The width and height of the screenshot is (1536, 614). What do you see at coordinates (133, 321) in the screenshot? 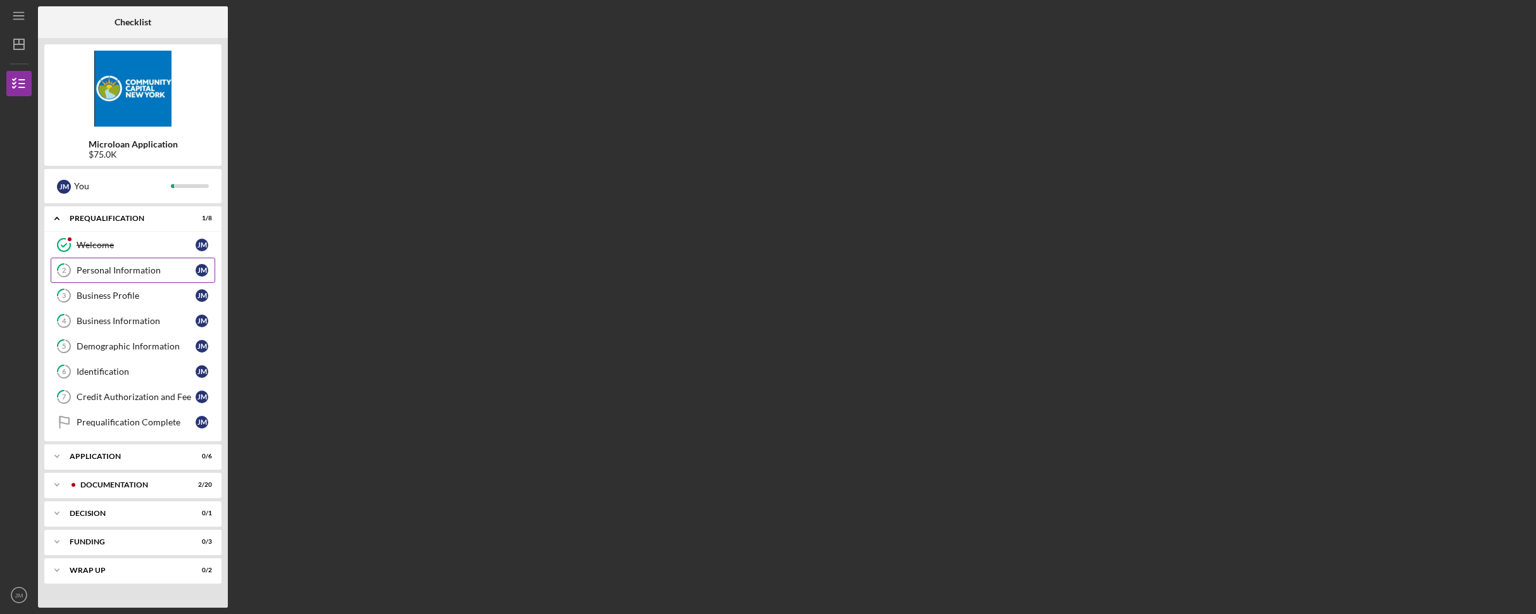
I see `a: 4Business InformationJM` at bounding box center [133, 321].